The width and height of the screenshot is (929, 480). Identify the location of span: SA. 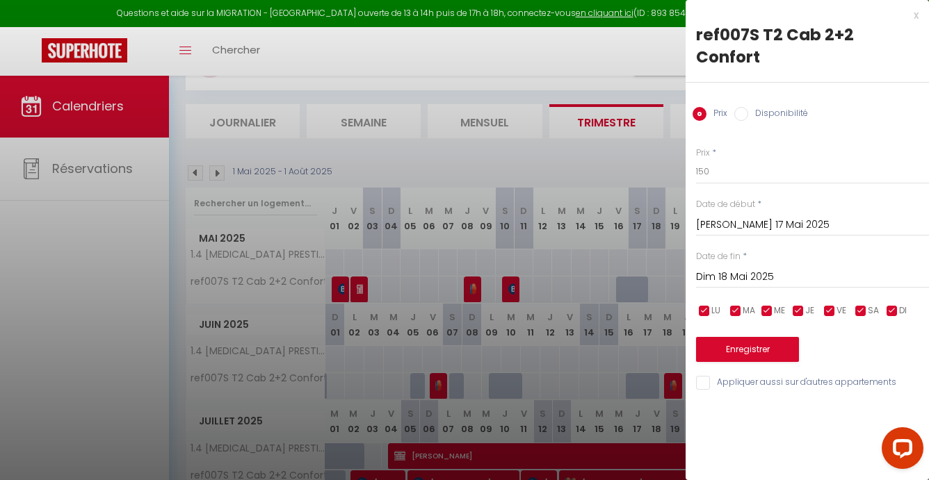
(873, 311).